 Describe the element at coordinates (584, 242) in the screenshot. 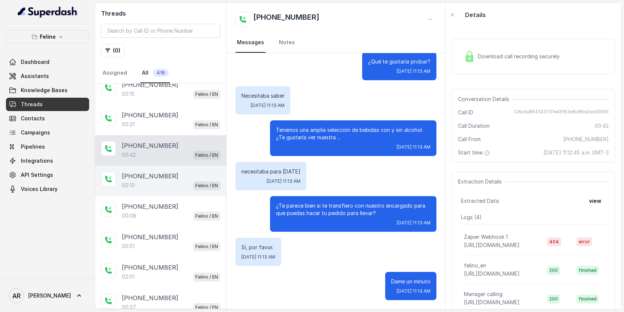

I see `span: error` at that location.